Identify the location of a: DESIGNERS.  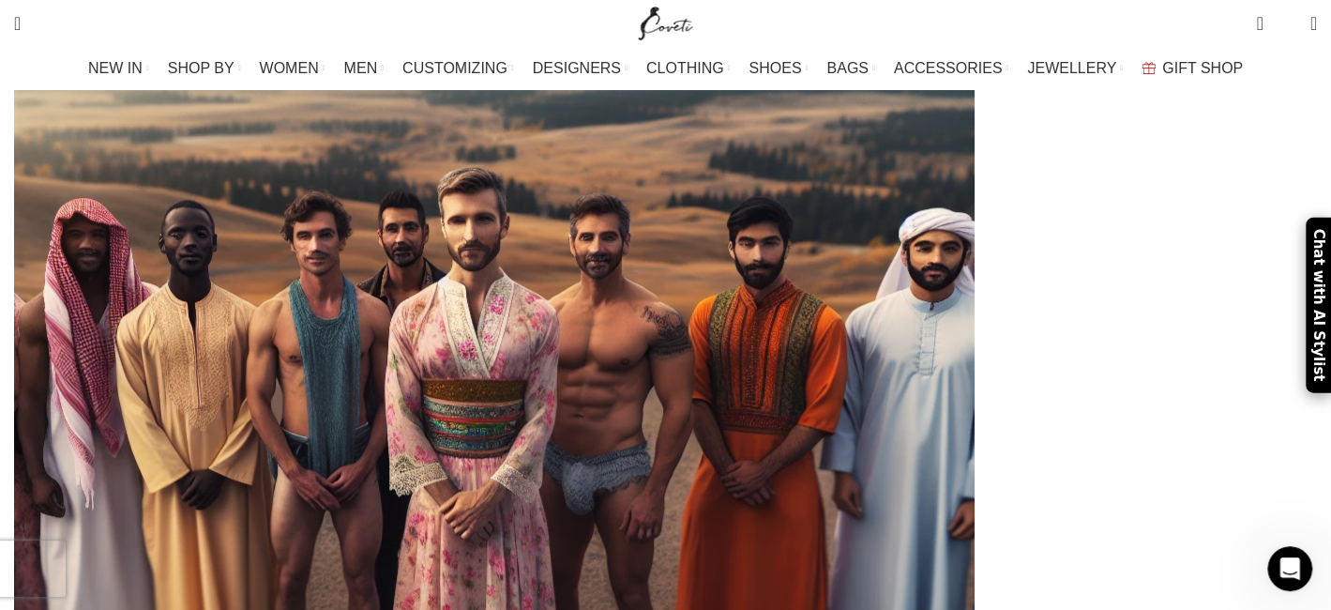
(580, 68).